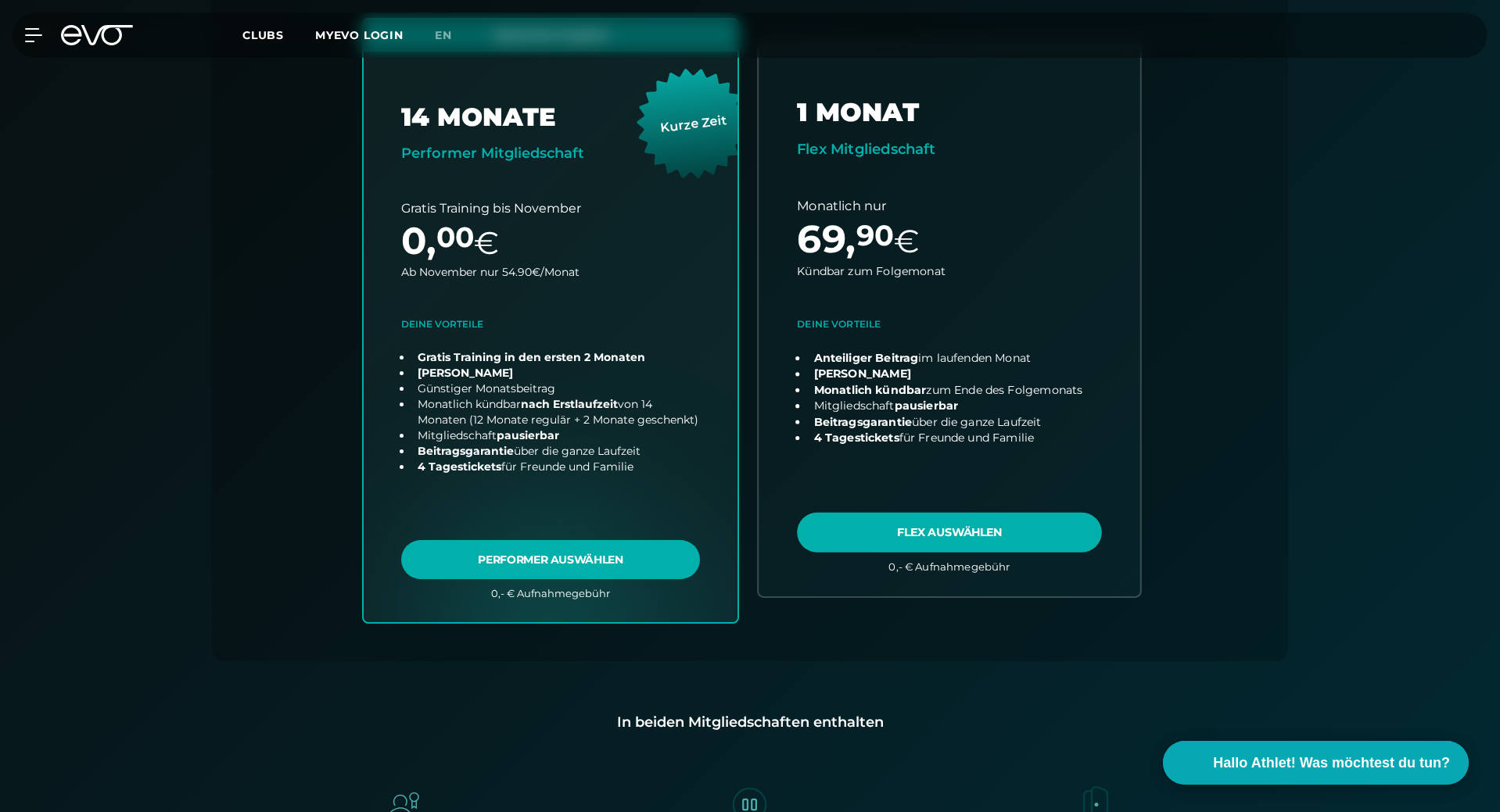 Image resolution: width=1500 pixels, height=812 pixels. I want to click on span: Hallo Athlet! Was möchtest du tun?, so click(1331, 763).